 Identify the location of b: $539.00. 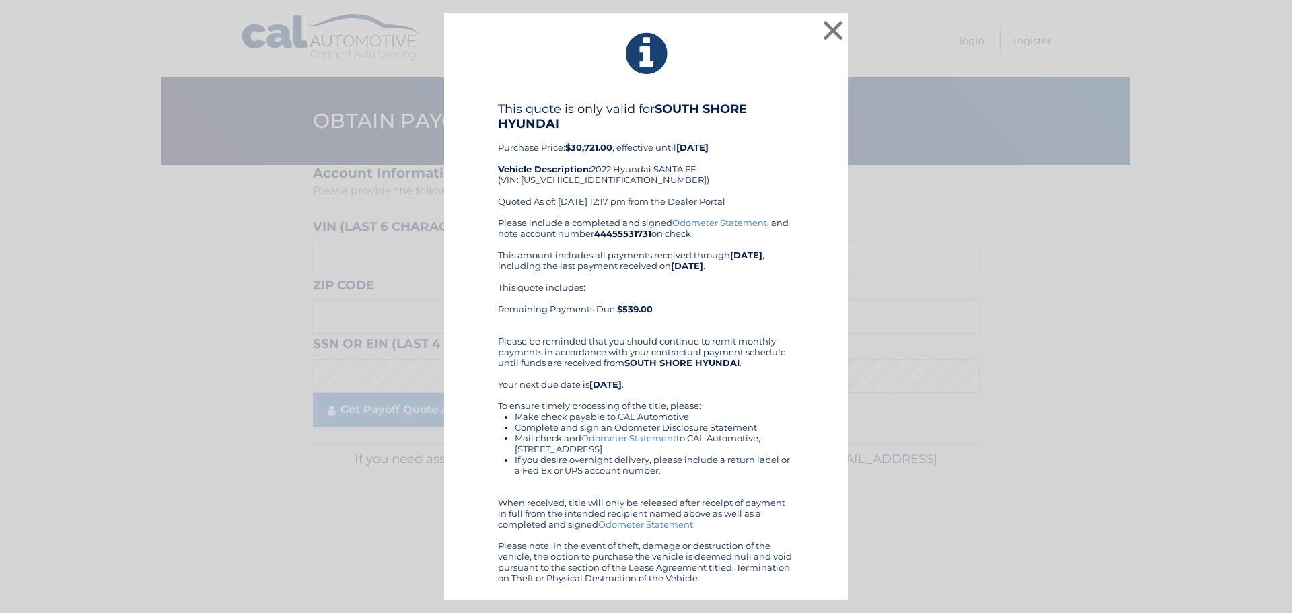
(635, 309).